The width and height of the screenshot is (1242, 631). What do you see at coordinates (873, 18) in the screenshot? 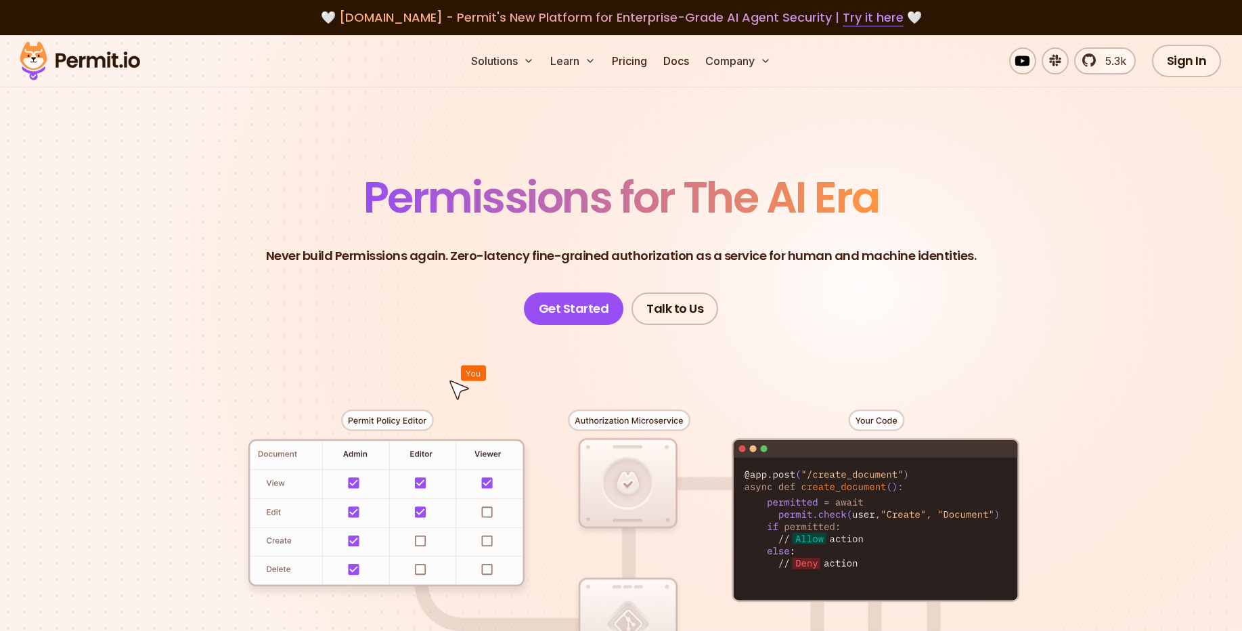
I see `a: Try it here` at bounding box center [873, 18].